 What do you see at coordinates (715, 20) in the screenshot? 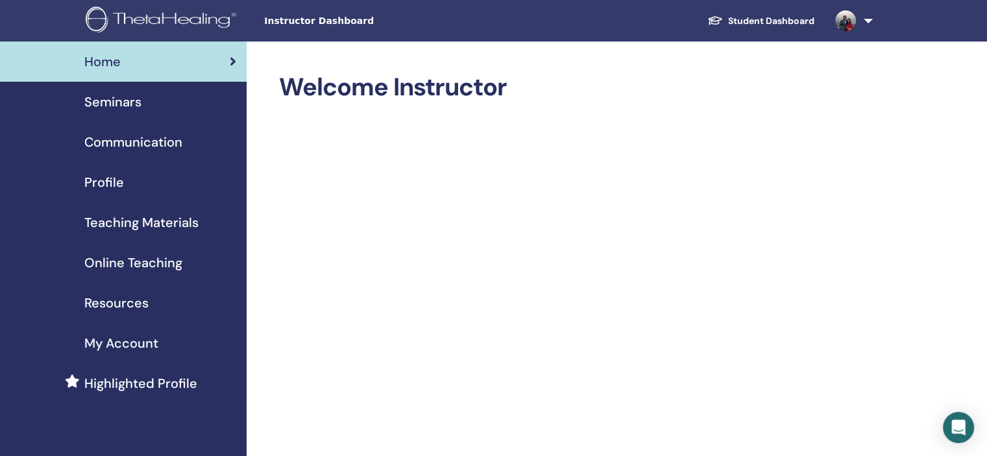
I see `img: graduation-cap-white.svg` at bounding box center [715, 20].